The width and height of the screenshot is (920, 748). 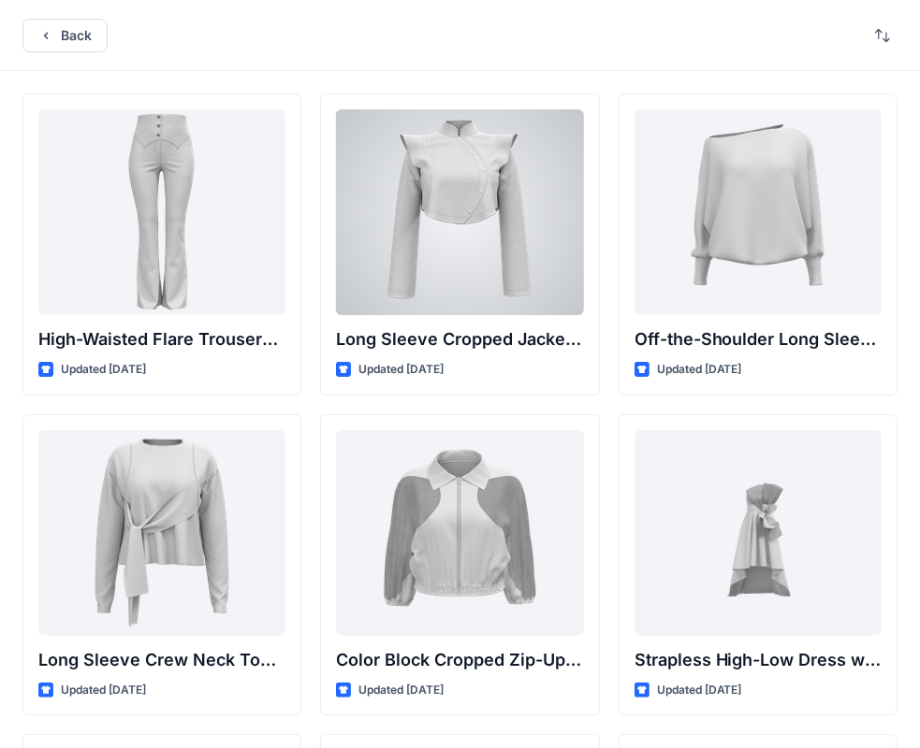 I want to click on p: Strapless High-Low Dress with Side Bow Detail, so click(x=758, y=660).